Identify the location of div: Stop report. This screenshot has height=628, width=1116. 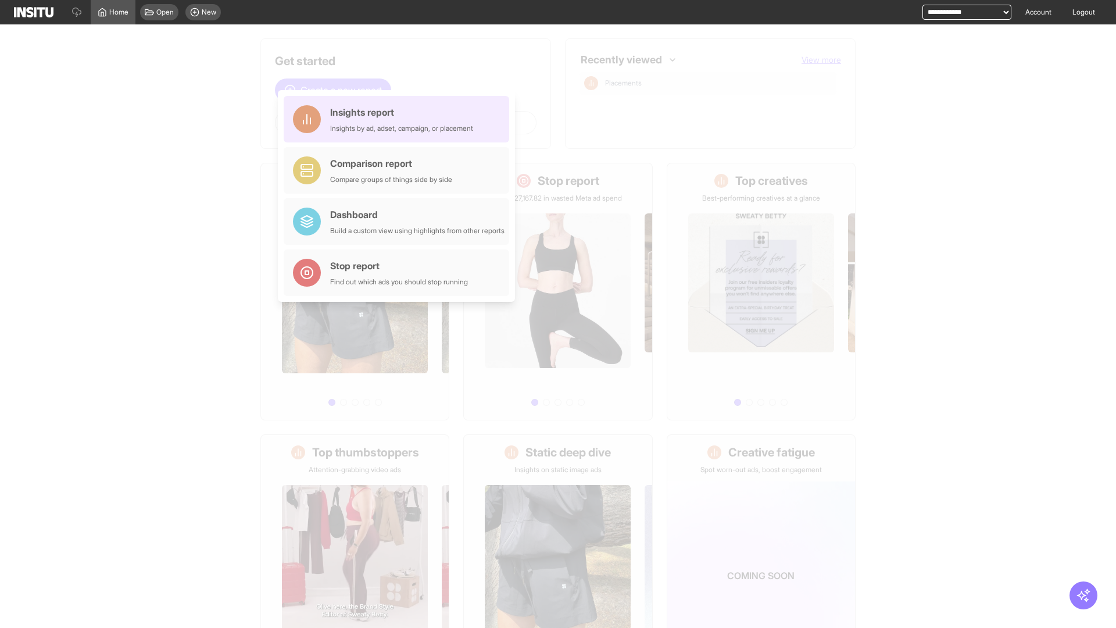
(399, 266).